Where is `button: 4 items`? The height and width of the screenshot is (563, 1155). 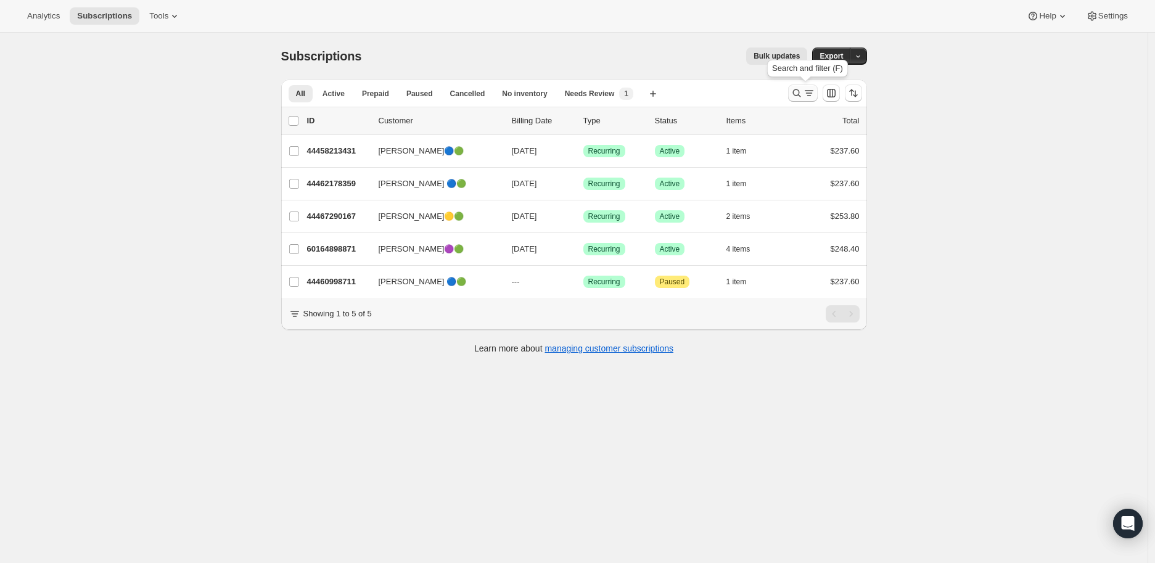 button: 4 items is located at coordinates (745, 249).